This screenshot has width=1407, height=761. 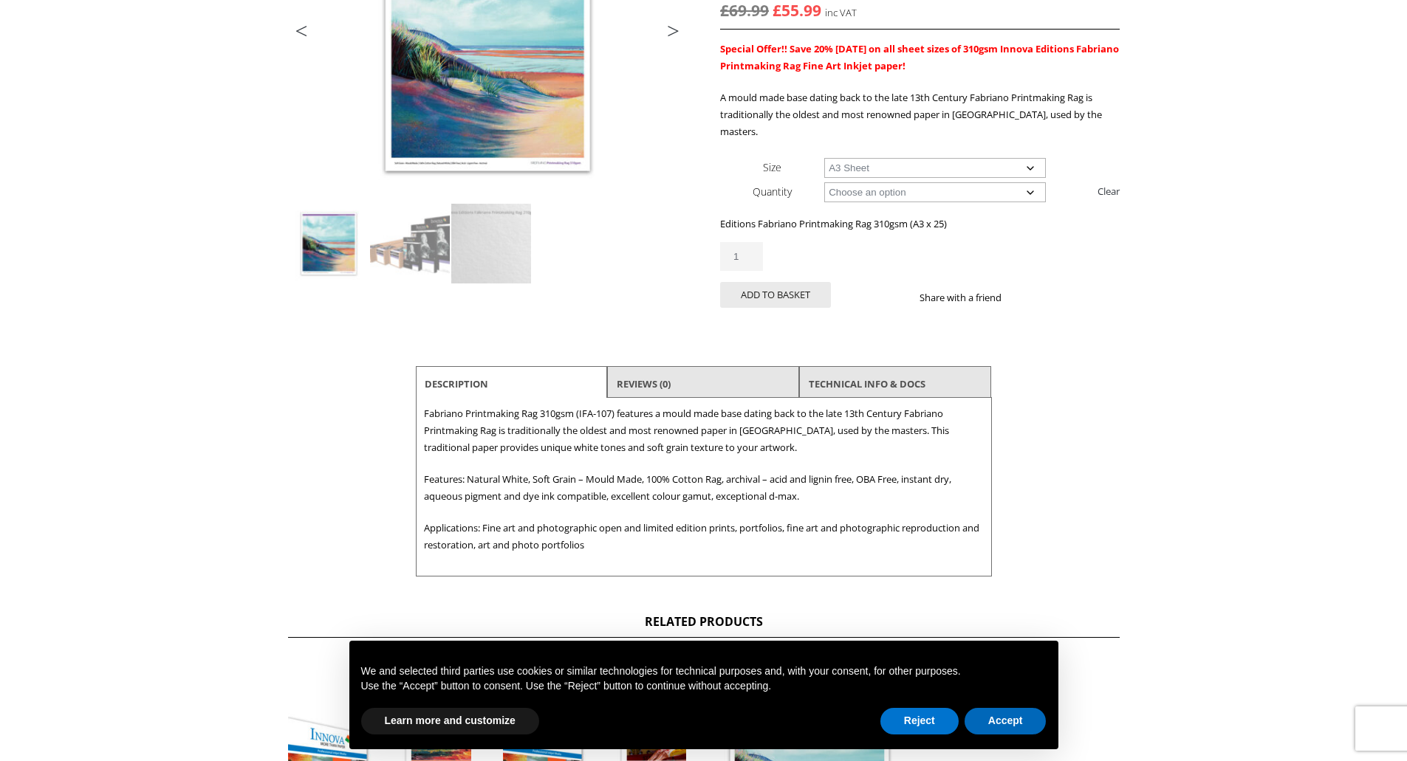 What do you see at coordinates (1005, 721) in the screenshot?
I see `button: Accept` at bounding box center [1005, 721].